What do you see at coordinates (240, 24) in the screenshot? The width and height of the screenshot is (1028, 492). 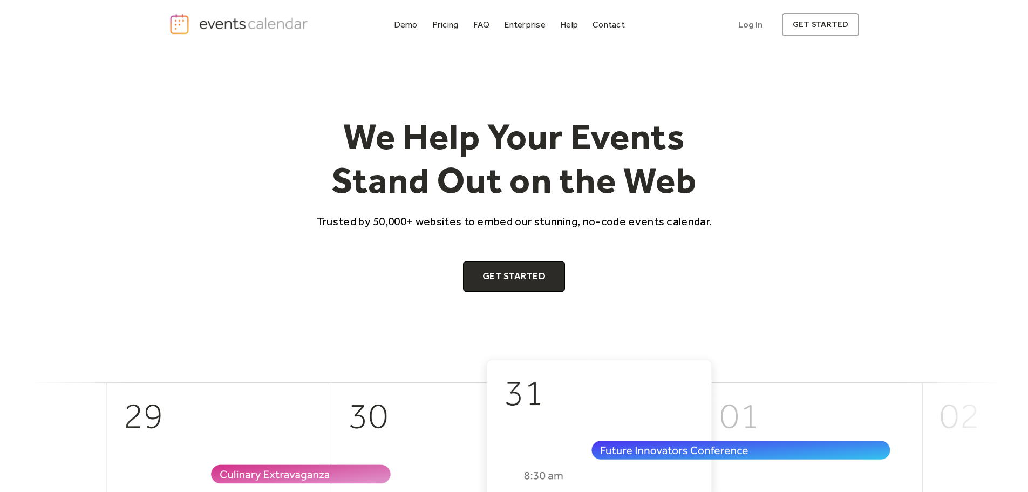 I see `a: home` at bounding box center [240, 24].